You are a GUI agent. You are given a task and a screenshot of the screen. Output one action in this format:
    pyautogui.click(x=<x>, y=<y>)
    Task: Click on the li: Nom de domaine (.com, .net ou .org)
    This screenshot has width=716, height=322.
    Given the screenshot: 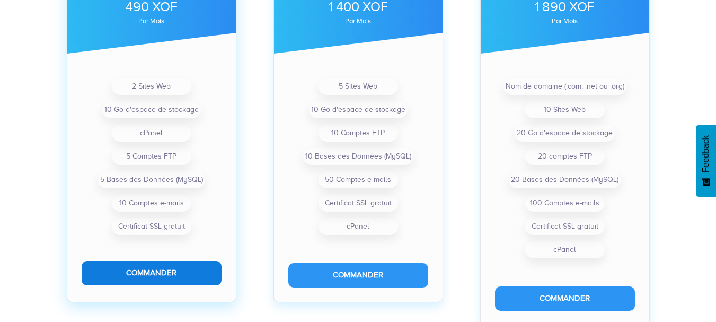 What is the action you would take?
    pyautogui.click(x=565, y=86)
    